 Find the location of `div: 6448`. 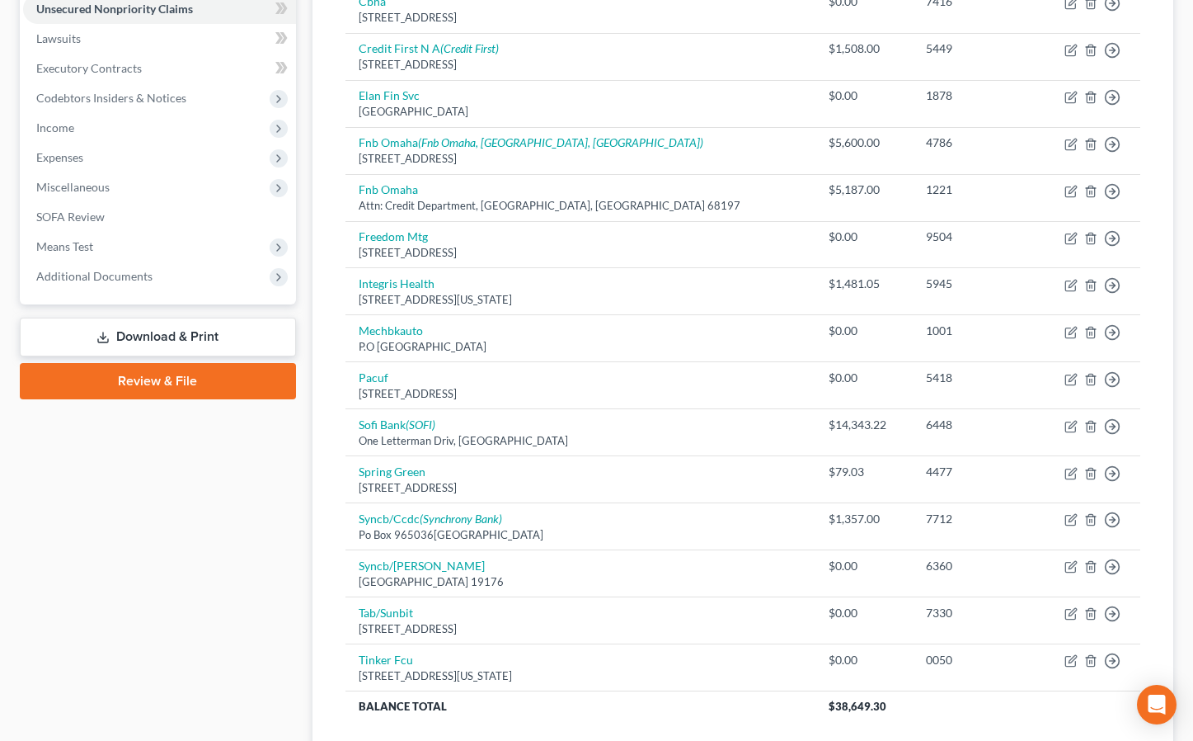

div: 6448 is located at coordinates (976, 425).